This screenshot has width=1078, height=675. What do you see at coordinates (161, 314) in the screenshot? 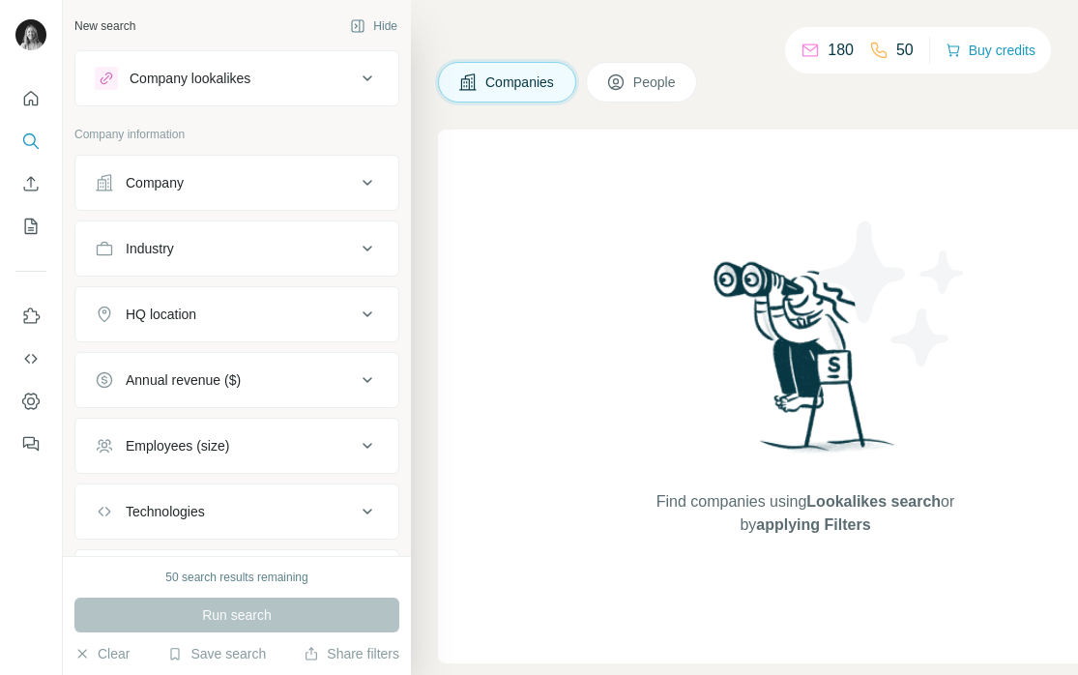
I see `div: HQ location` at bounding box center [161, 314].